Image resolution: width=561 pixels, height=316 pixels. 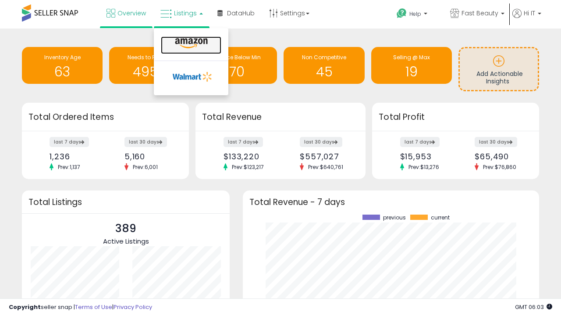 What do you see at coordinates (412, 71) in the screenshot?
I see `h1: 19` at bounding box center [412, 71].